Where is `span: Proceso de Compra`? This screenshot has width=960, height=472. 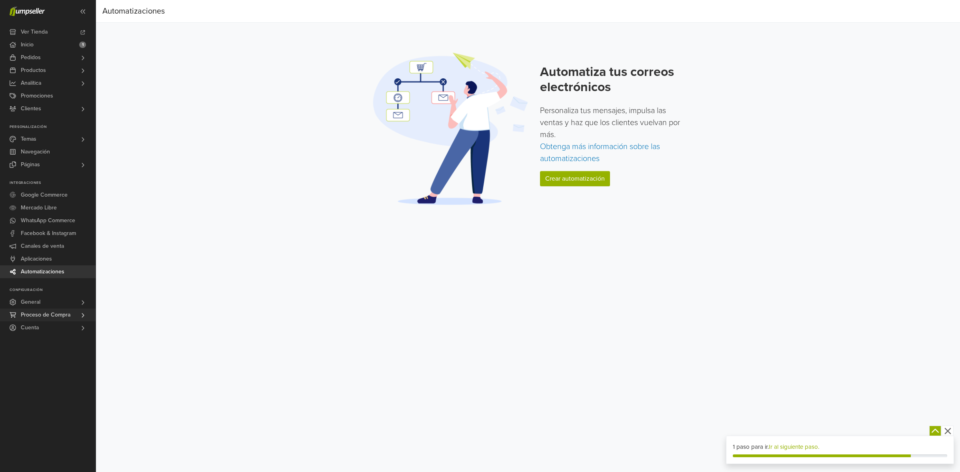 span: Proceso de Compra is located at coordinates (46, 315).